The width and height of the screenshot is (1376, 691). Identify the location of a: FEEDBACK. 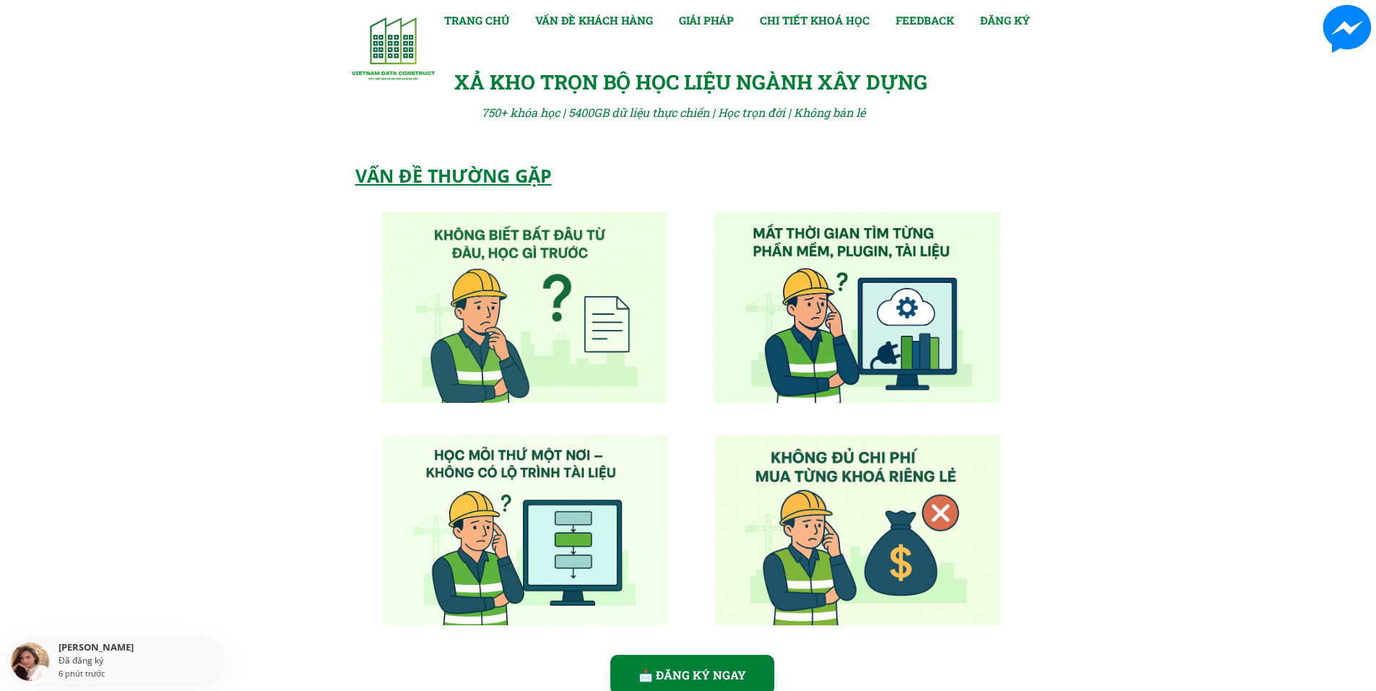
(924, 20).